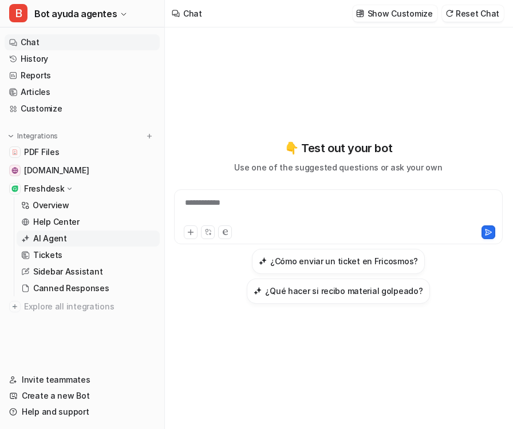  Describe the element at coordinates (395, 13) in the screenshot. I see `button: Show Customize` at that location.